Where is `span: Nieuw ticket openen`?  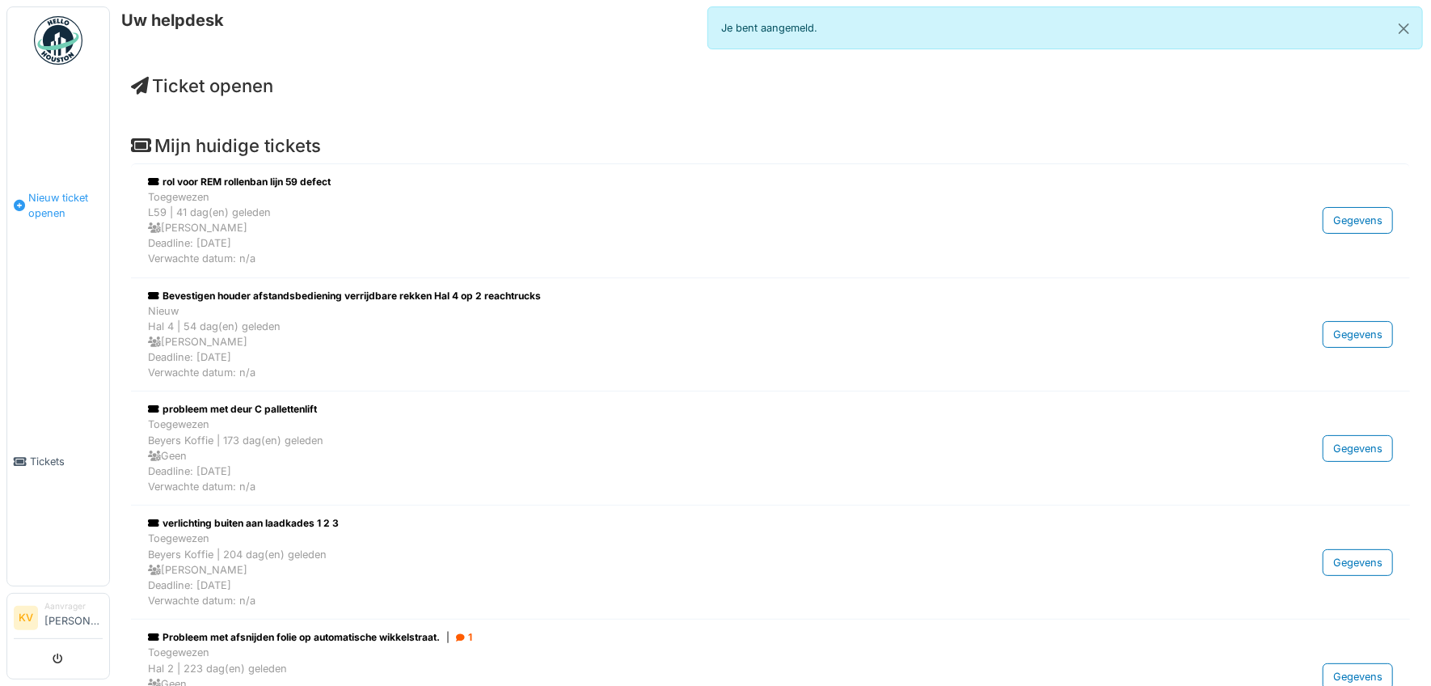
span: Nieuw ticket openen is located at coordinates (66, 205).